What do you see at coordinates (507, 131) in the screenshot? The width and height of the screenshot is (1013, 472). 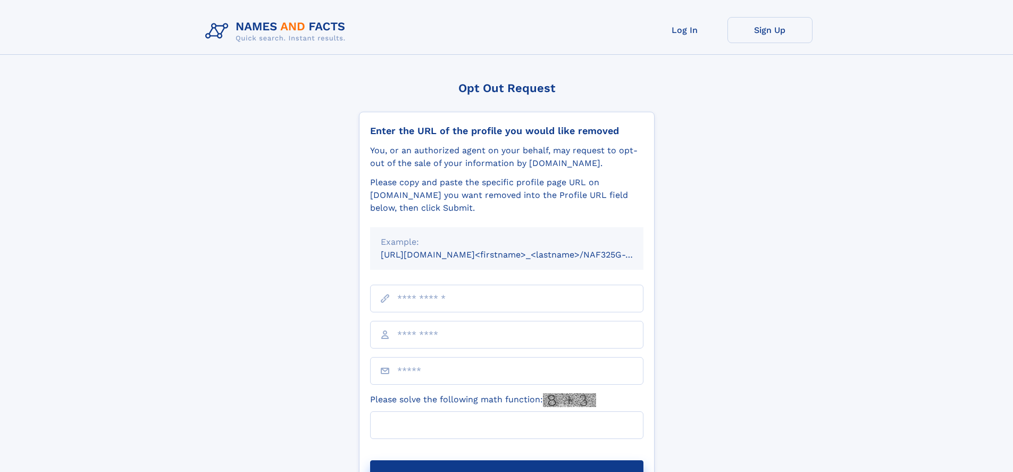 I see `div: Enter the URL of the profile you would like removed` at bounding box center [507, 131].